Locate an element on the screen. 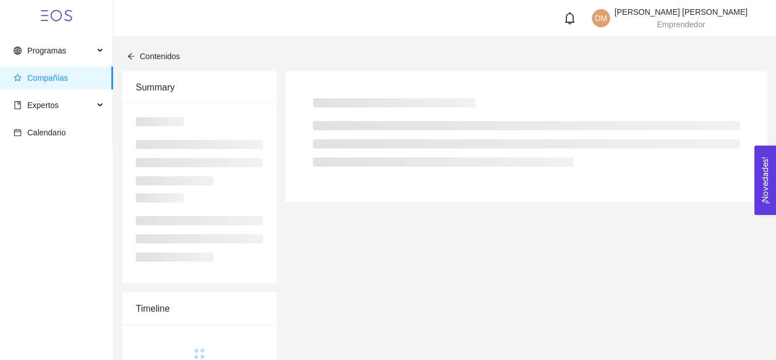 This screenshot has width=776, height=360. button: Open Feedback Widget is located at coordinates (765, 180).